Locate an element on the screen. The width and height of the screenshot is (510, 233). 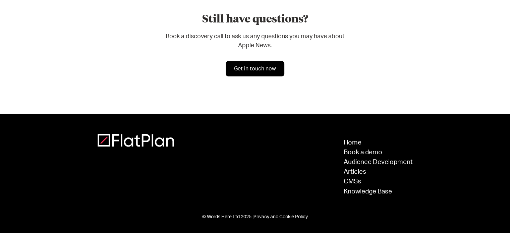
a: Privacy and Cookie Policy is located at coordinates (280, 217).